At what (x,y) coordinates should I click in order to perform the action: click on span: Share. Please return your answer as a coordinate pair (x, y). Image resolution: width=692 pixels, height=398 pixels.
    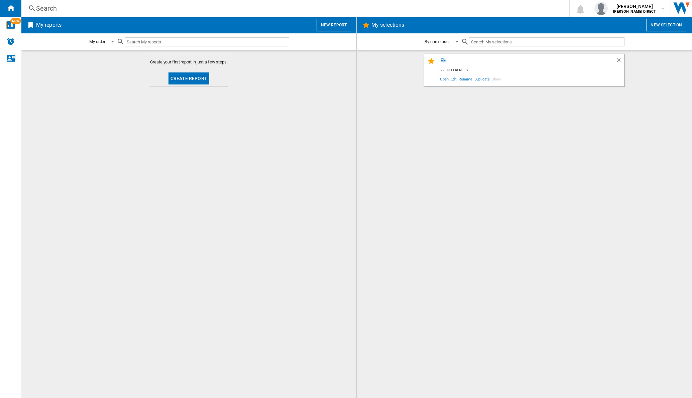
    Looking at the image, I should click on (496, 79).